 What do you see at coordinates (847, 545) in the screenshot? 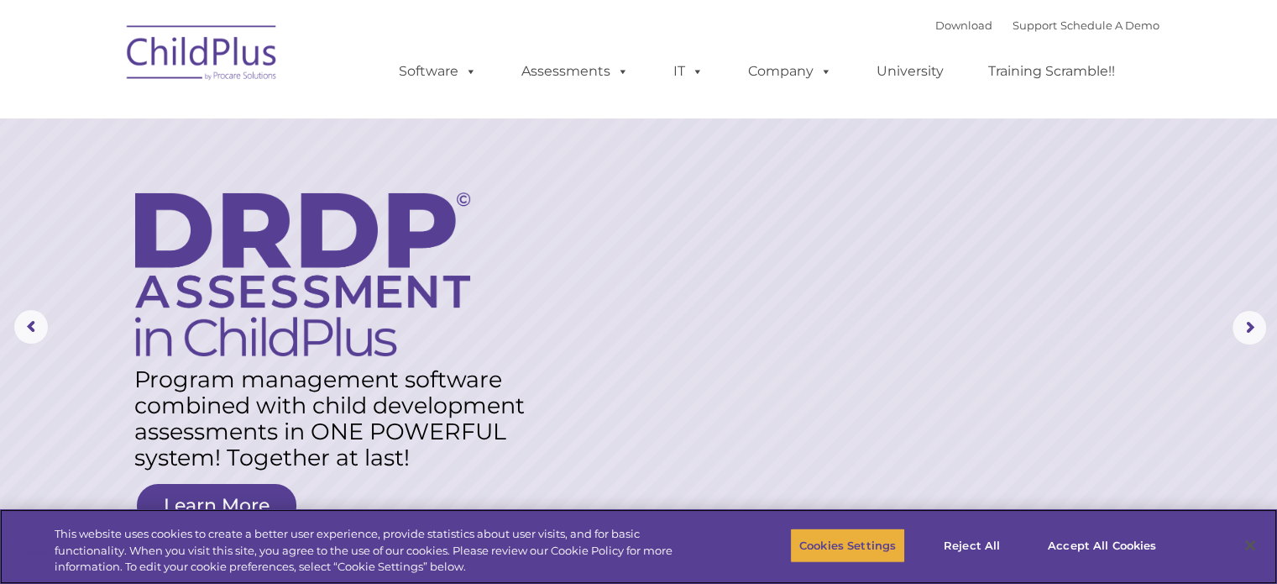
I see `button: Cookies Settings` at bounding box center [847, 545].